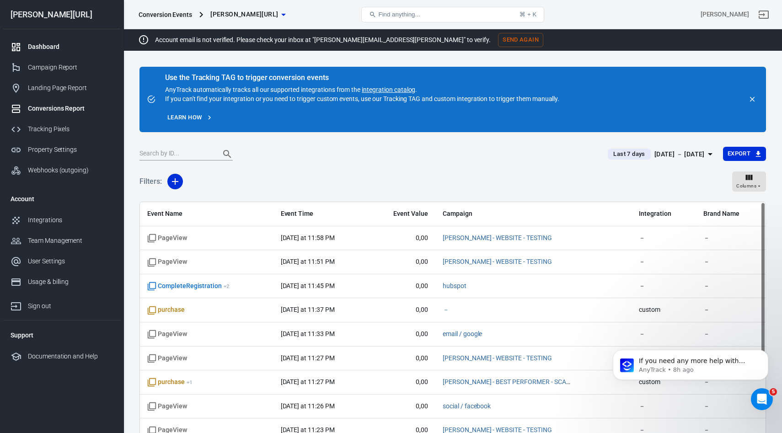  What do you see at coordinates (70, 149) in the screenshot?
I see `div: Property Settings` at bounding box center [70, 149].